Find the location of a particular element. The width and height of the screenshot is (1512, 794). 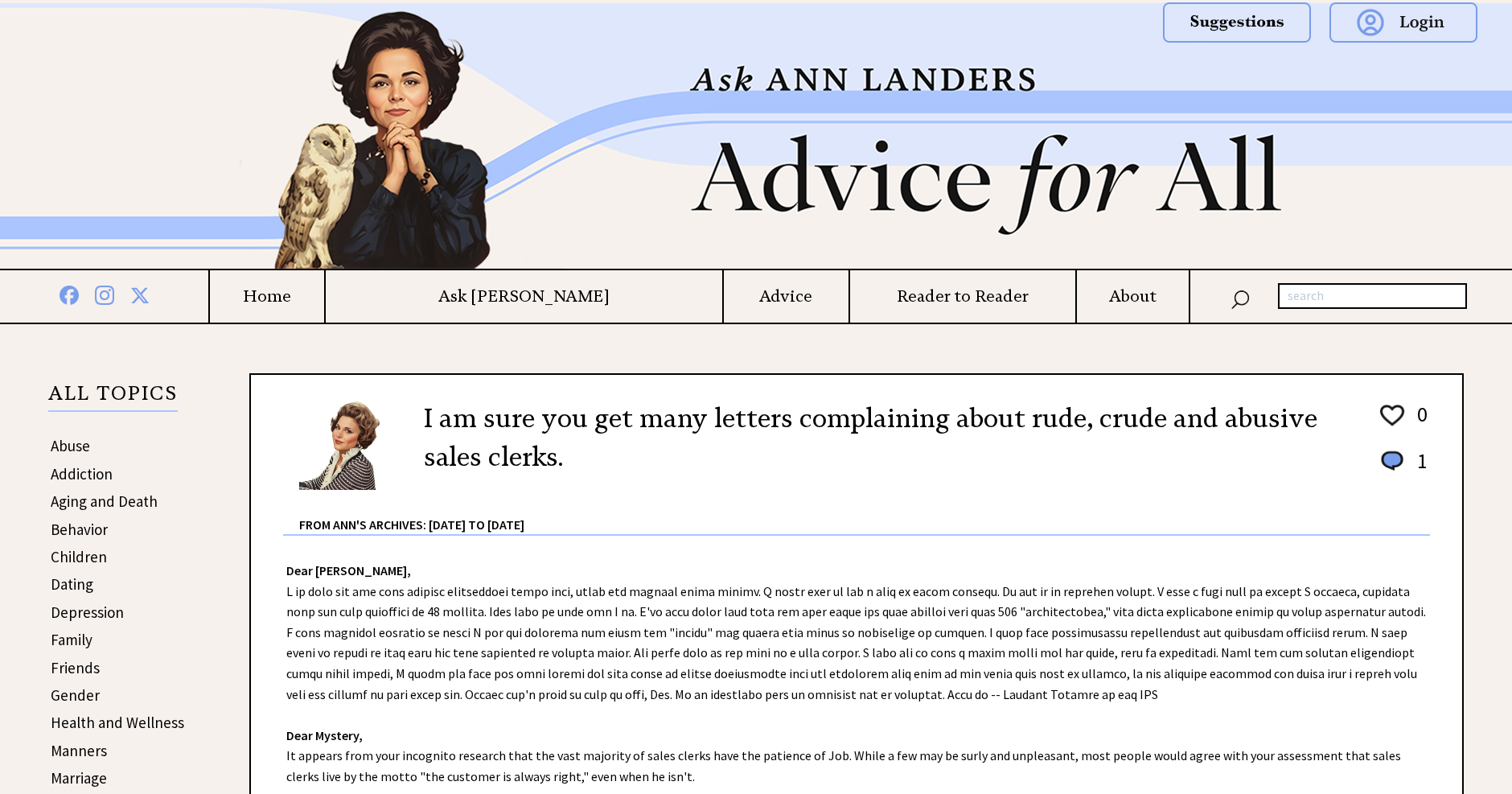

a: Manners is located at coordinates (79, 750).